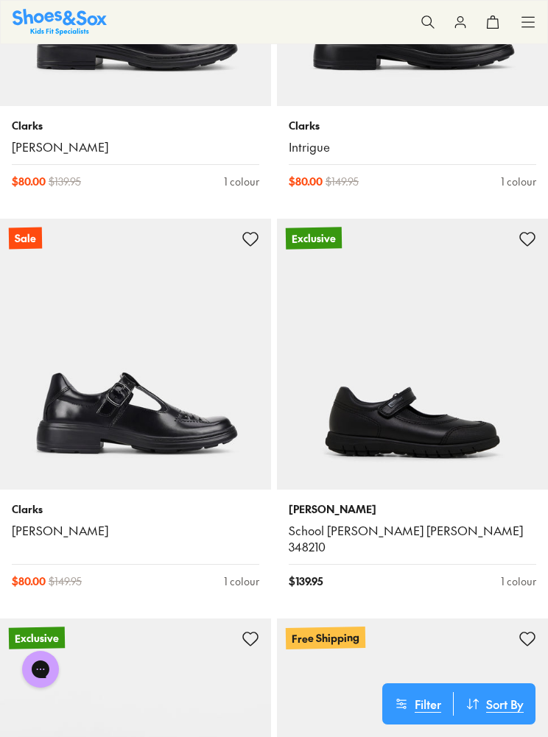 The image size is (548, 737). Describe the element at coordinates (504, 704) in the screenshot. I see `span: Sort By` at that location.